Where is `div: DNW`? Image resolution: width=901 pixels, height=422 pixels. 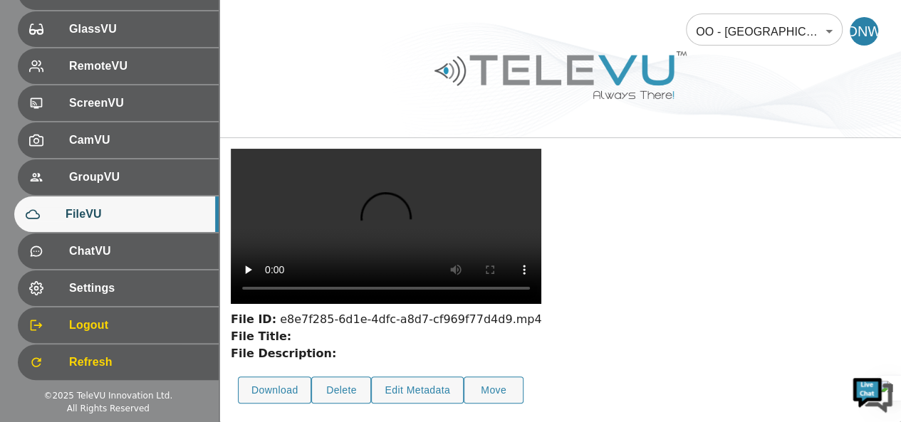
div: DNW is located at coordinates (864, 31).